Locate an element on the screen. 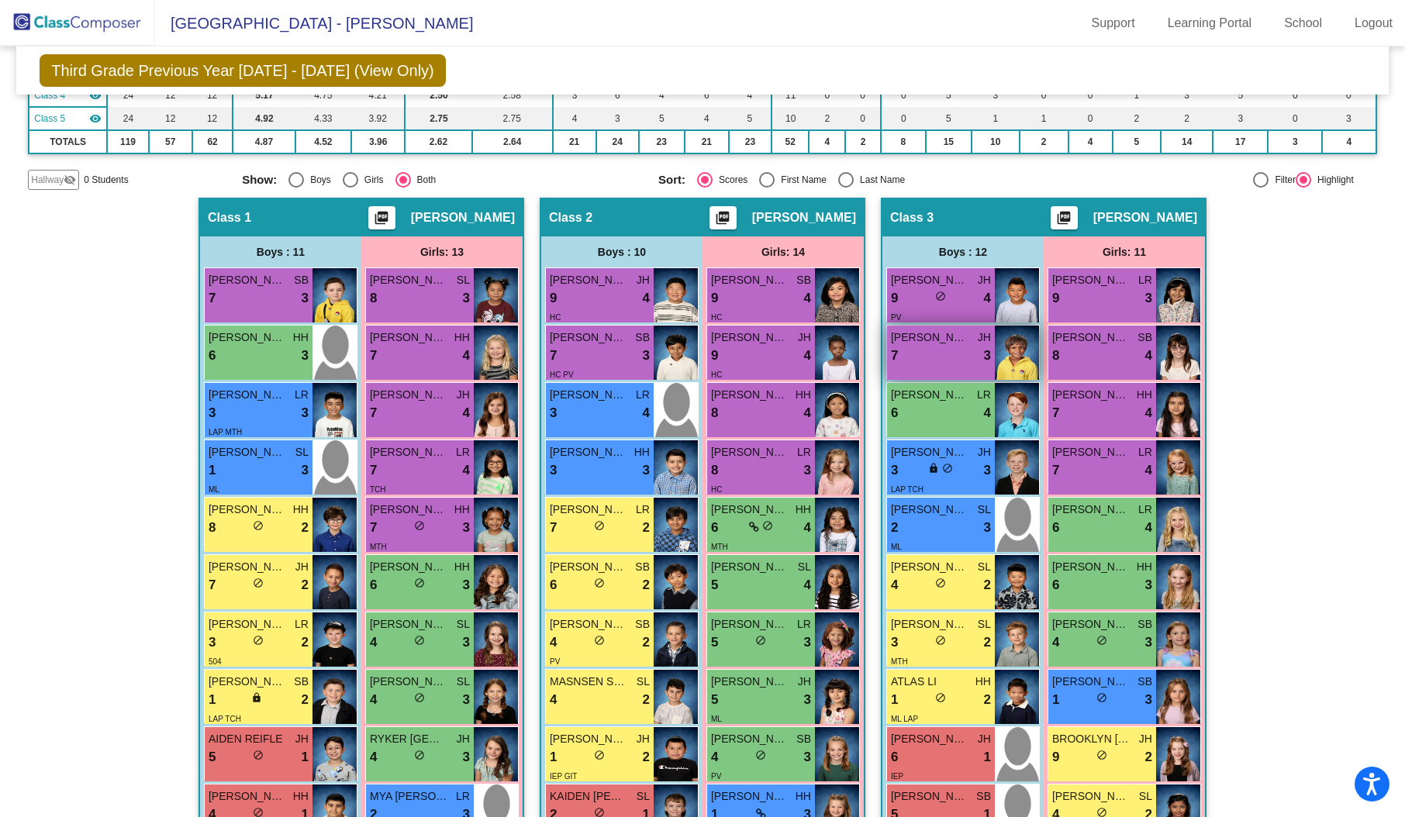 This screenshot has width=1405, height=817. td: 12 is located at coordinates (212, 95).